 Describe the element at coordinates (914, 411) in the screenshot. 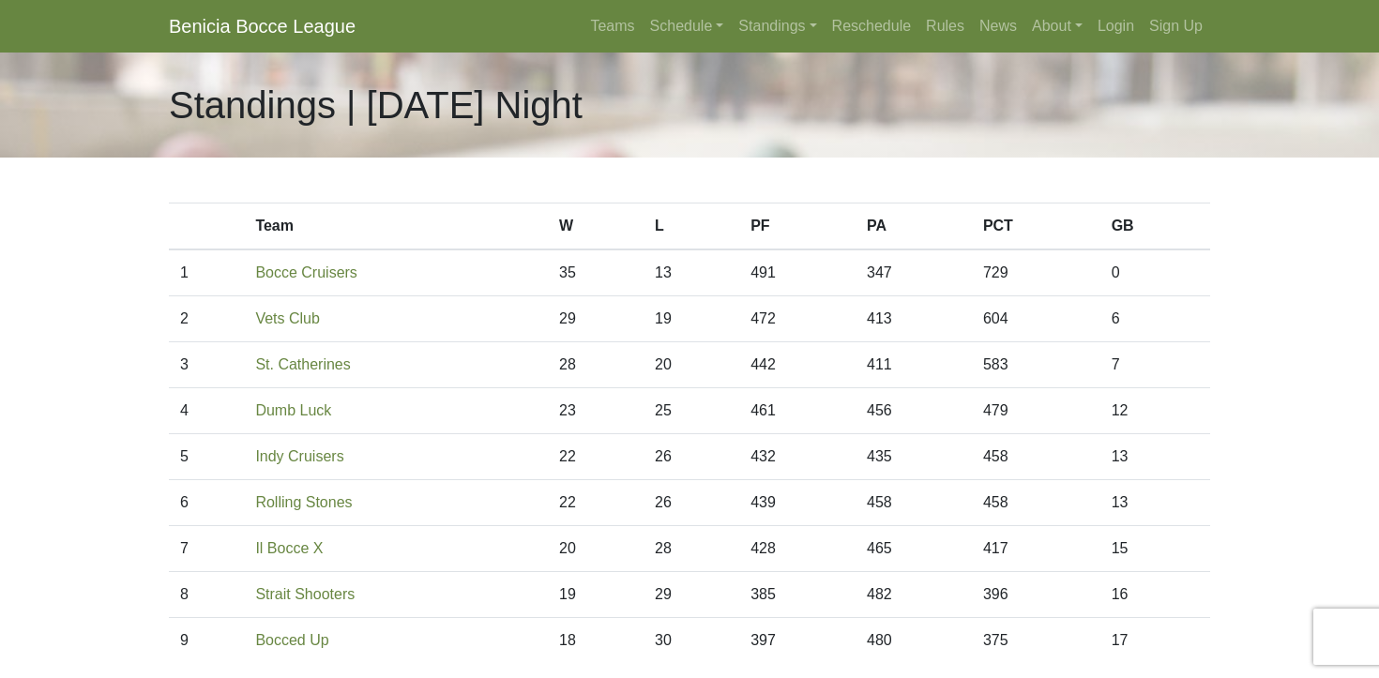

I see `td: 456` at that location.